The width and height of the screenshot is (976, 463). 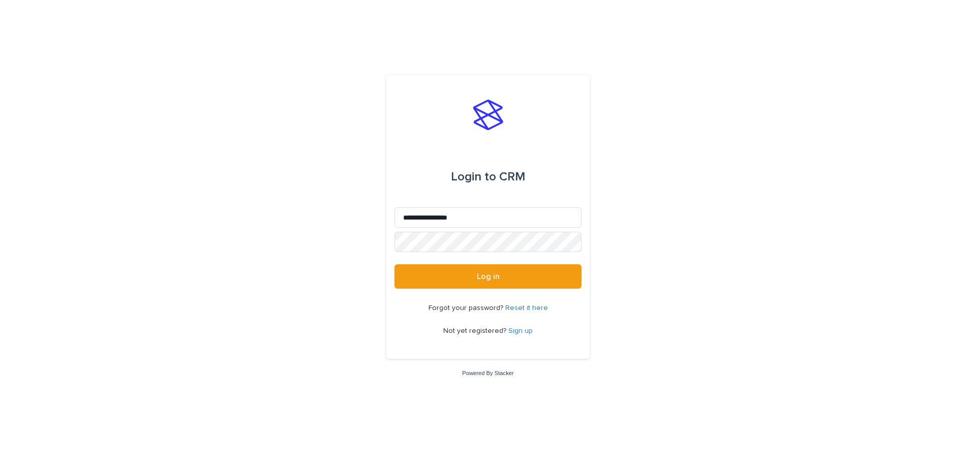 I want to click on div: CRM, so click(x=488, y=177).